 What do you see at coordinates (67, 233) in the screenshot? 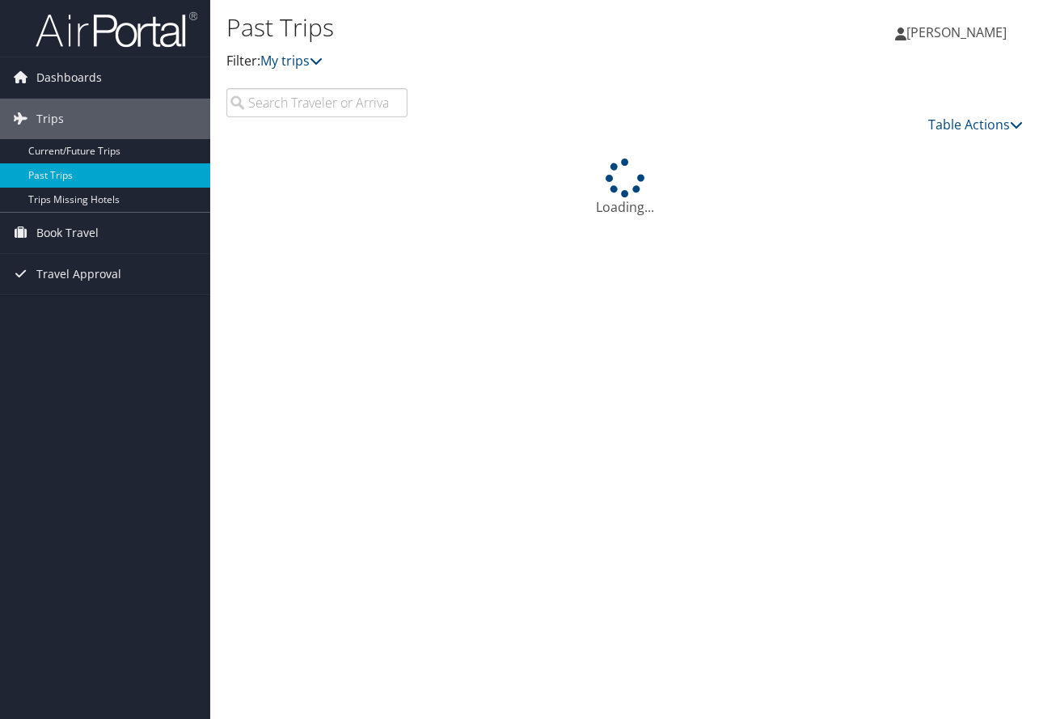
I see `span: Book Travel` at bounding box center [67, 233].